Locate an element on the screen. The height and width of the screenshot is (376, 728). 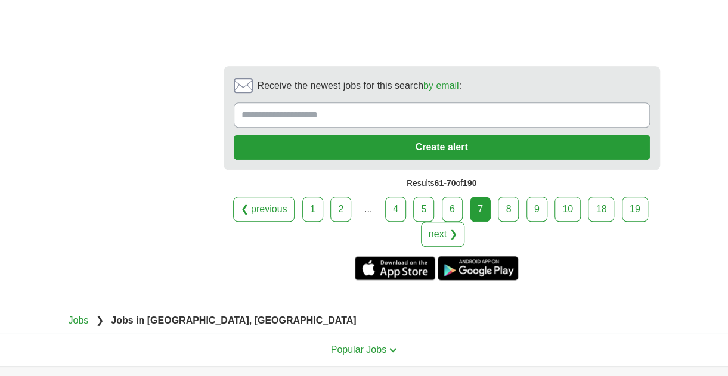
a: 19 is located at coordinates (635, 209).